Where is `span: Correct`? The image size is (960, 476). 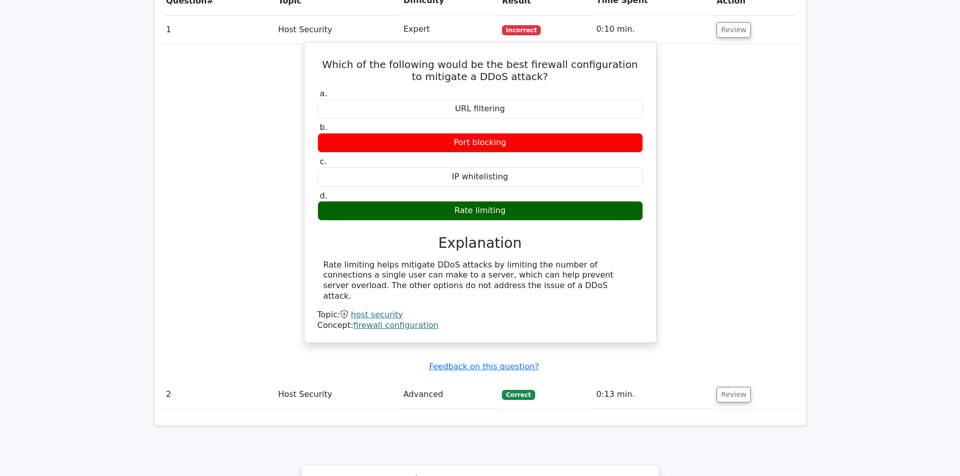 span: Correct is located at coordinates (518, 395).